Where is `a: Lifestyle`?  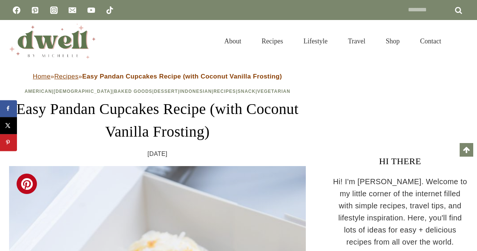
a: Lifestyle is located at coordinates (316, 41).